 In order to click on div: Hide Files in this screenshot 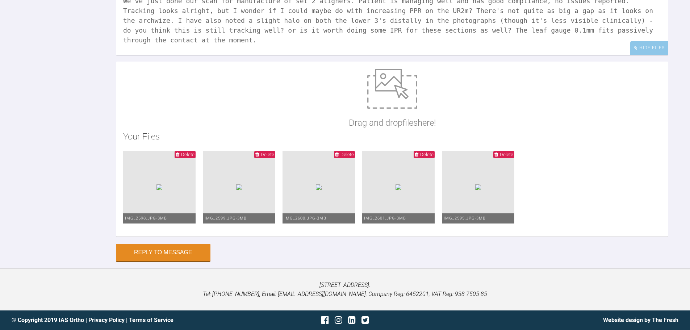, I will do `click(649, 48)`.